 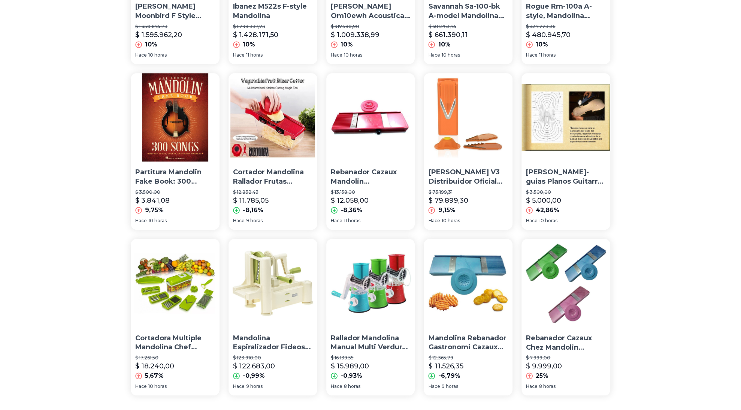 I want to click on p: $ 1.595.962,20, so click(x=158, y=35).